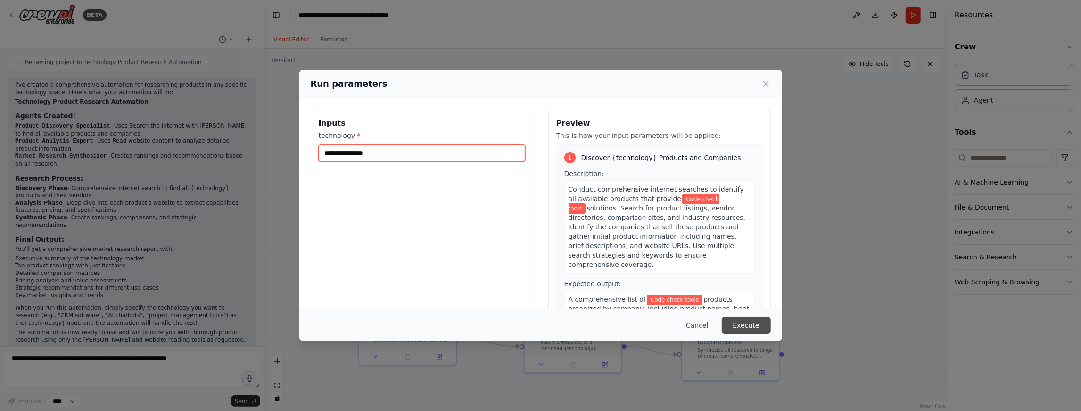  Describe the element at coordinates (584, 174) in the screenshot. I see `span: Description:` at that location.